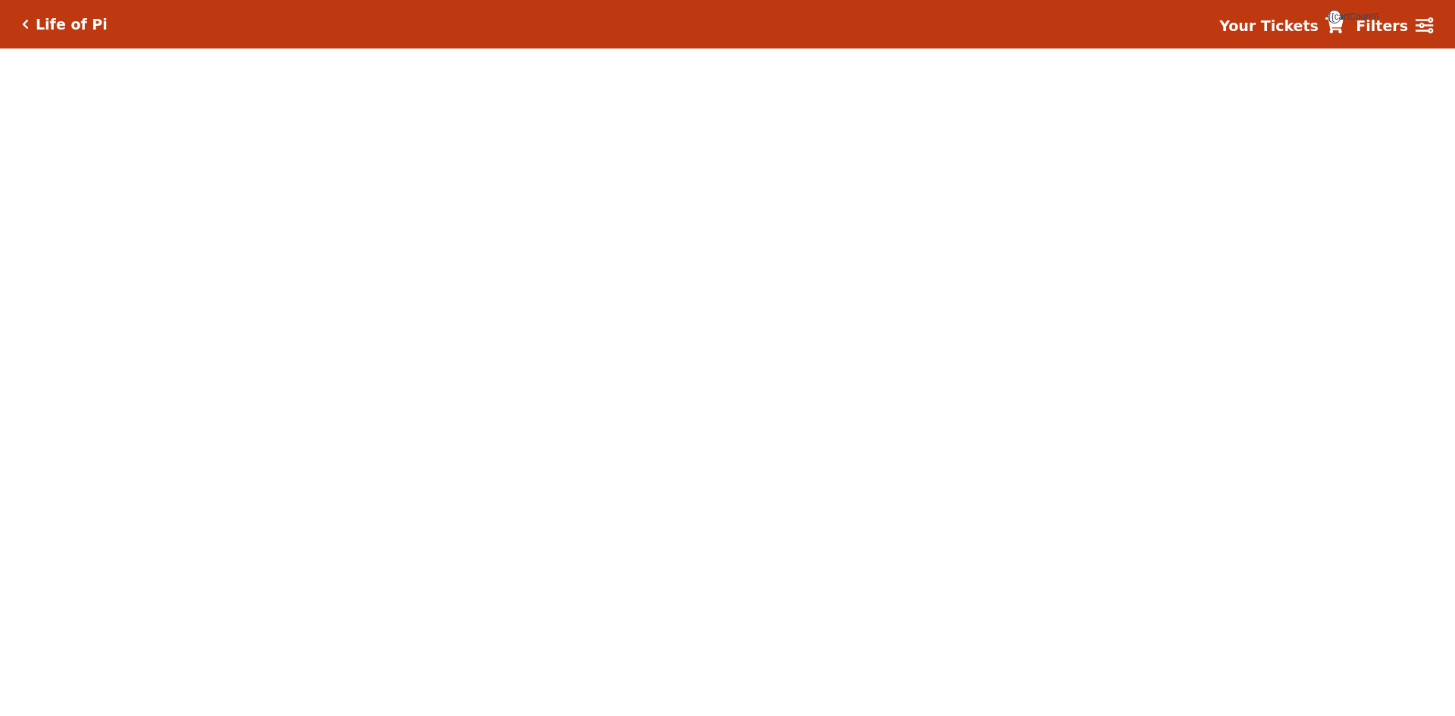 The image size is (1455, 716). What do you see at coordinates (71, 24) in the screenshot?
I see `h5: Life of Pi` at bounding box center [71, 24].